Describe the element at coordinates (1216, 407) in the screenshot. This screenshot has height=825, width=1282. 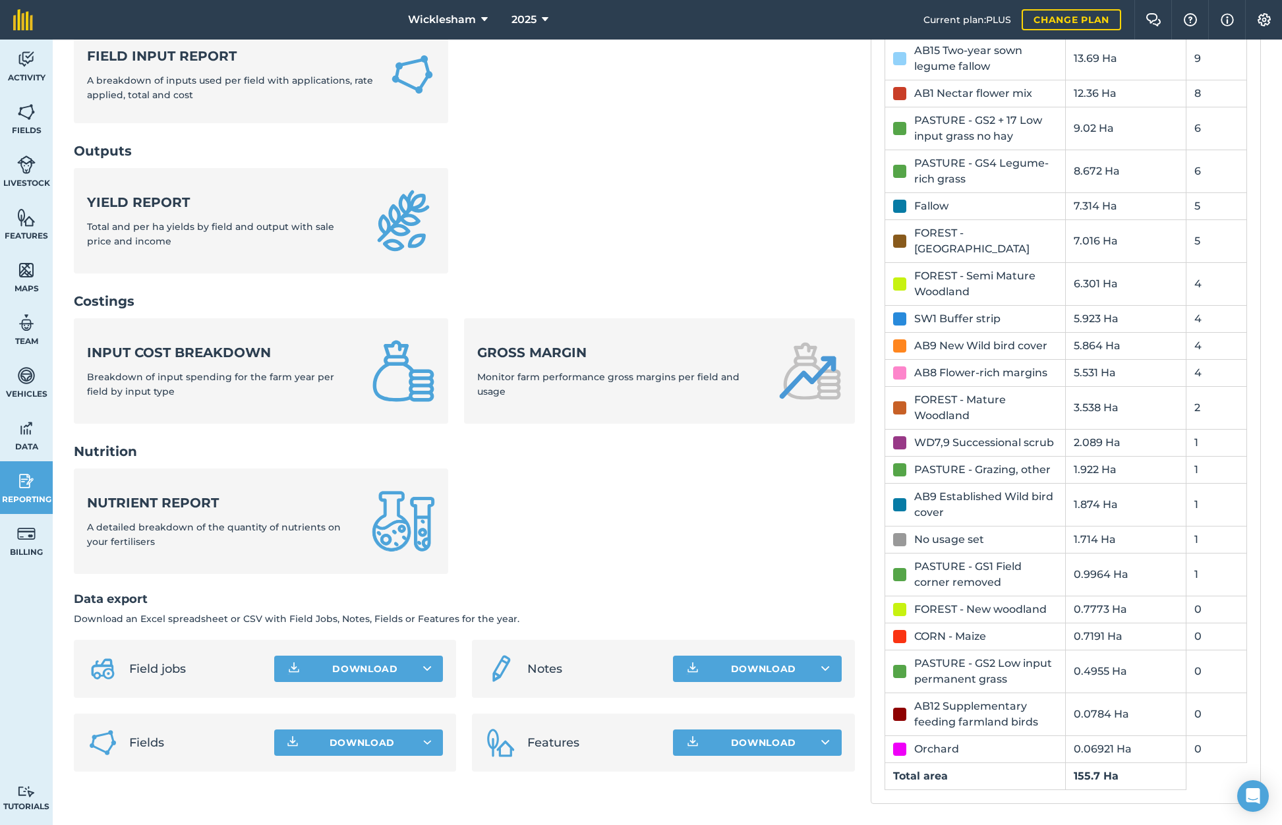
I see `td: 2` at that location.